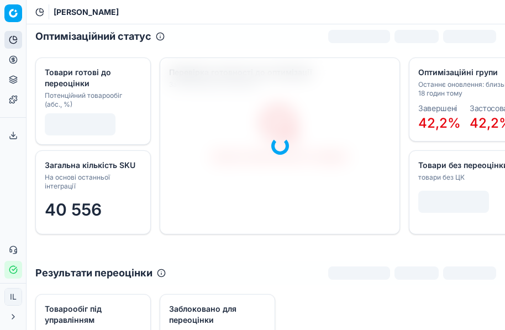 This screenshot has height=330, width=505. Describe the element at coordinates (92, 314) in the screenshot. I see `div: Товарообіг під управлінням` at that location.